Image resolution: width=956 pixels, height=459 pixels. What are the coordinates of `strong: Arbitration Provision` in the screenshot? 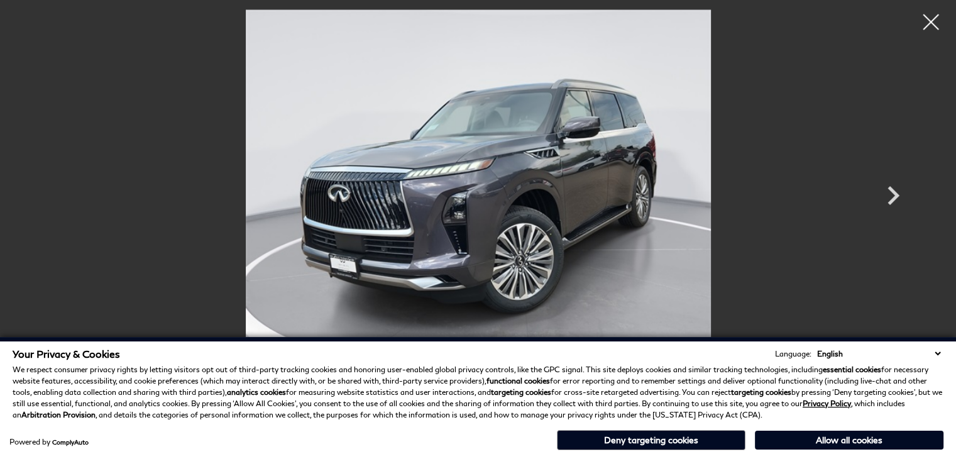 It's located at (58, 414).